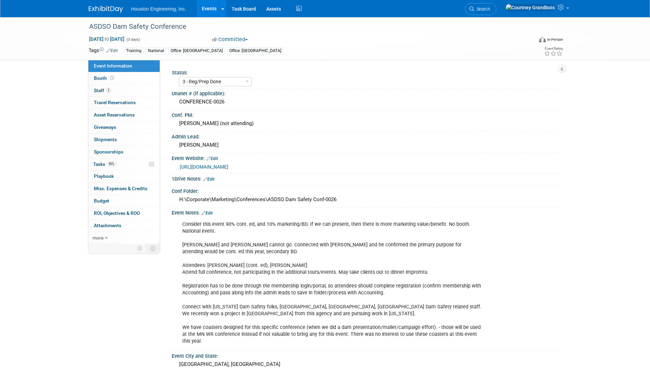 The height and width of the screenshot is (368, 650). Describe the element at coordinates (106, 9) in the screenshot. I see `img: ExhibitDay` at that location.